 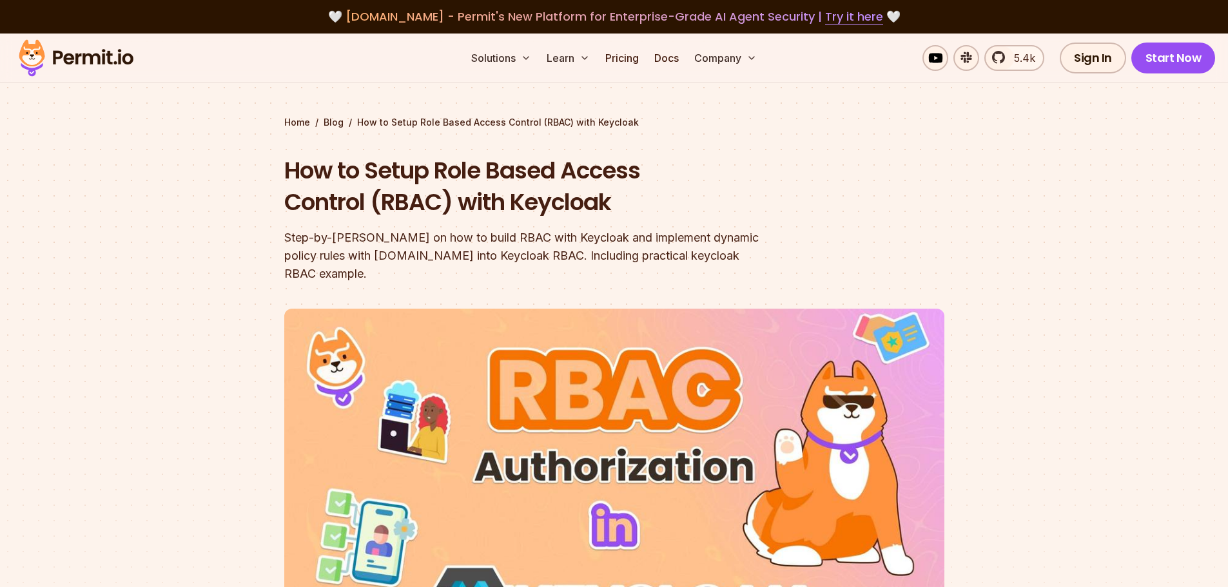 I want to click on button: Company, so click(x=725, y=58).